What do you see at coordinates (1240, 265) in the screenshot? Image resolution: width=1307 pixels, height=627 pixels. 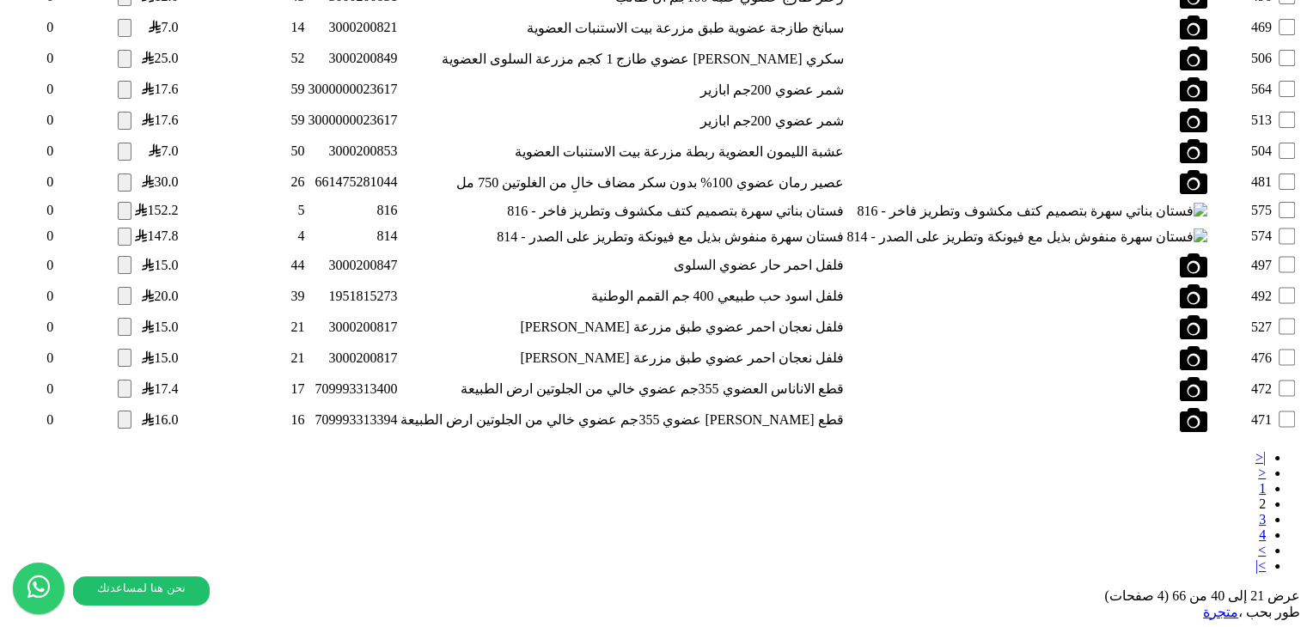 I see `td: 497` at bounding box center [1240, 265].